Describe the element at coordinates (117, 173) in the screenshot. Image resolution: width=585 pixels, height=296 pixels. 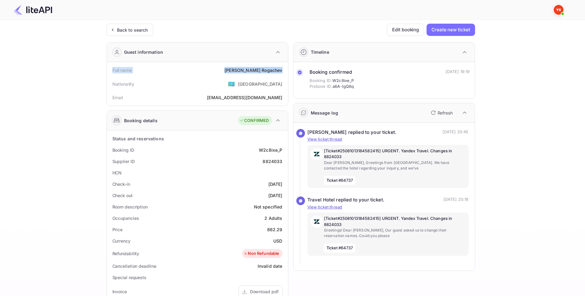
I see `div: HCN` at that location.